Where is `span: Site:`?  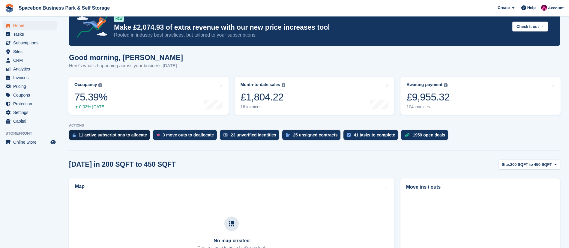 span: Site: is located at coordinates (506, 165).